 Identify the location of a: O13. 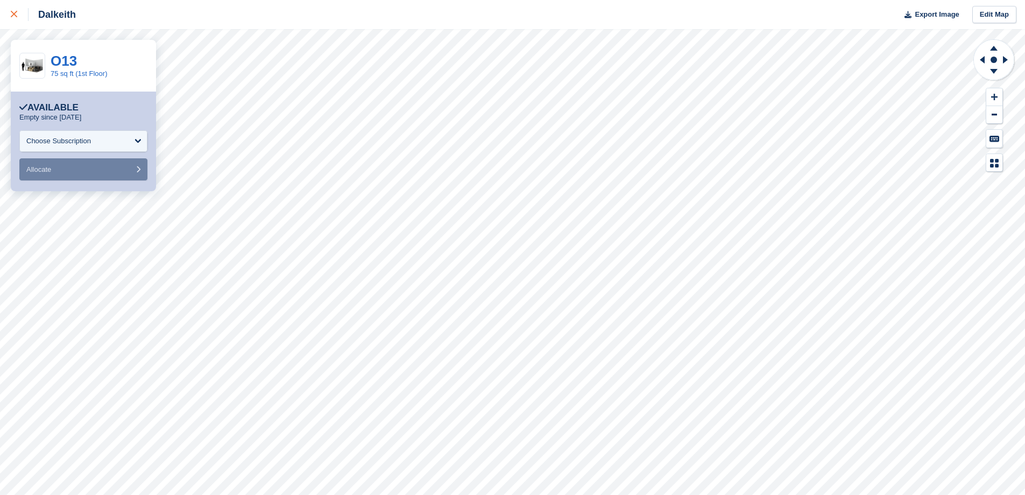
(64, 61).